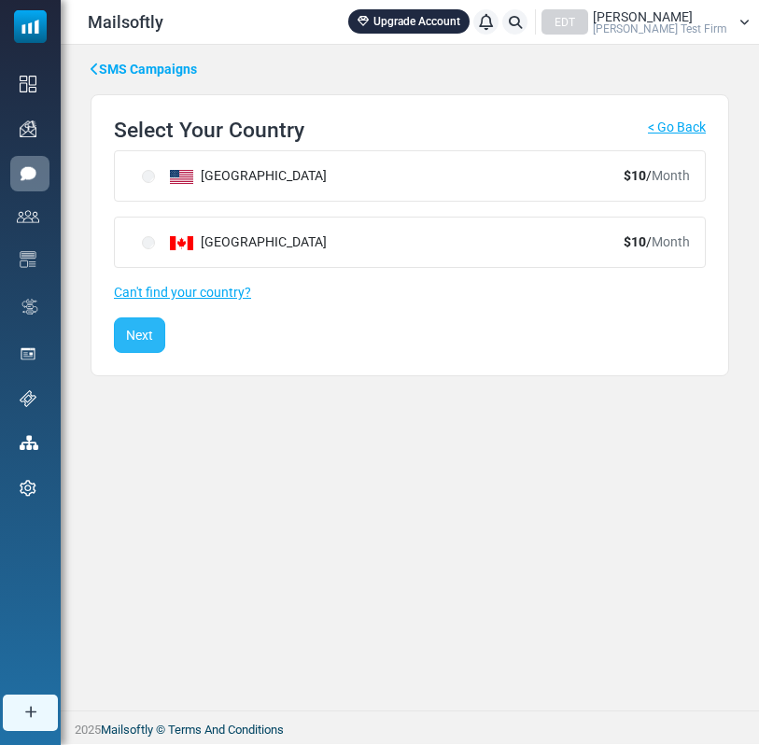  What do you see at coordinates (139, 335) in the screenshot?
I see `span: translation missing: en.next` at bounding box center [139, 335].